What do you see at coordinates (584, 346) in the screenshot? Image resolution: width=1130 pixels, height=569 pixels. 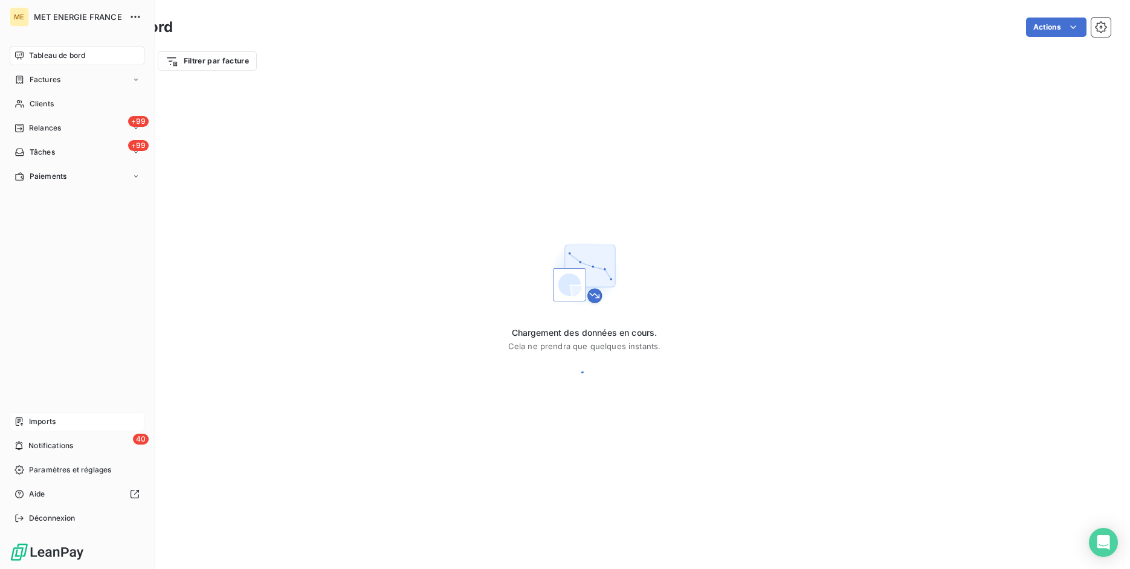 I see `span: Cela ne prendra que quelques instants.` at bounding box center [584, 346].